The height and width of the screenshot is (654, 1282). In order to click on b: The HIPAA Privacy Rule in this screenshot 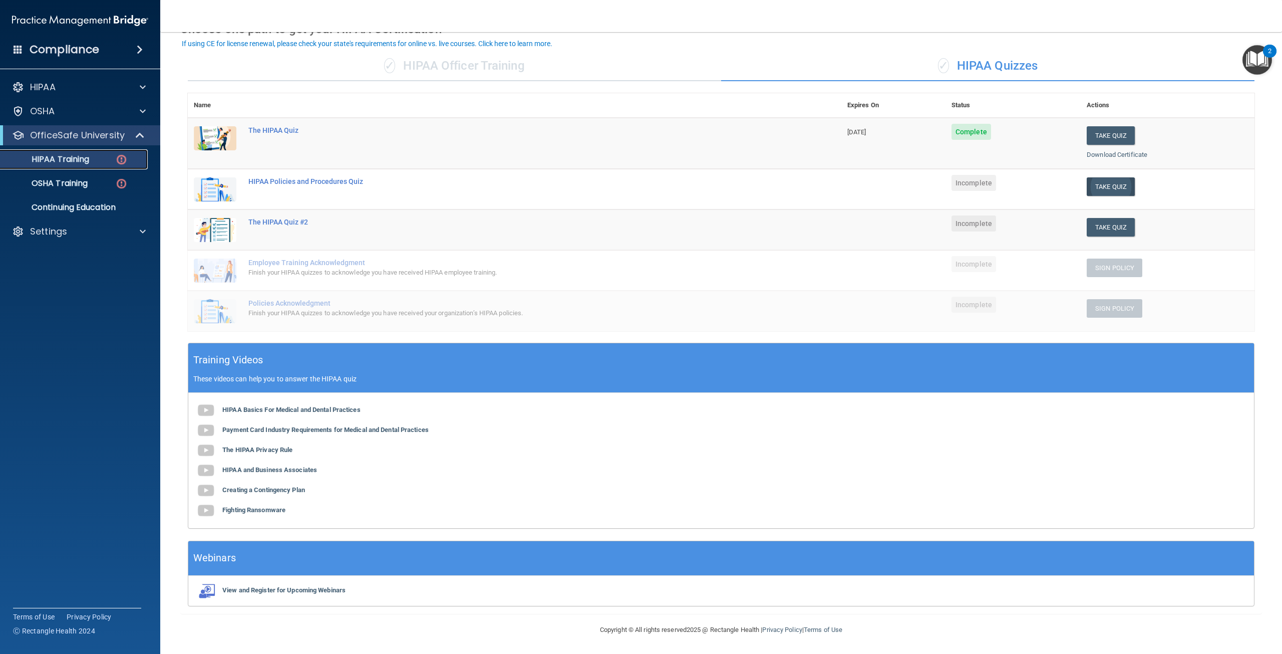, I will do `click(257, 449)`.